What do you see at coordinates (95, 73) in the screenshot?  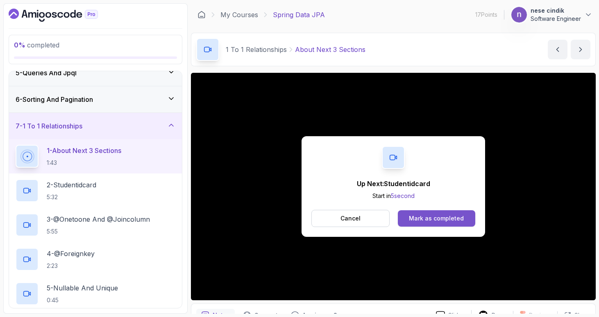 I see `button: 5-Queries And Jpql` at bounding box center [95, 73].